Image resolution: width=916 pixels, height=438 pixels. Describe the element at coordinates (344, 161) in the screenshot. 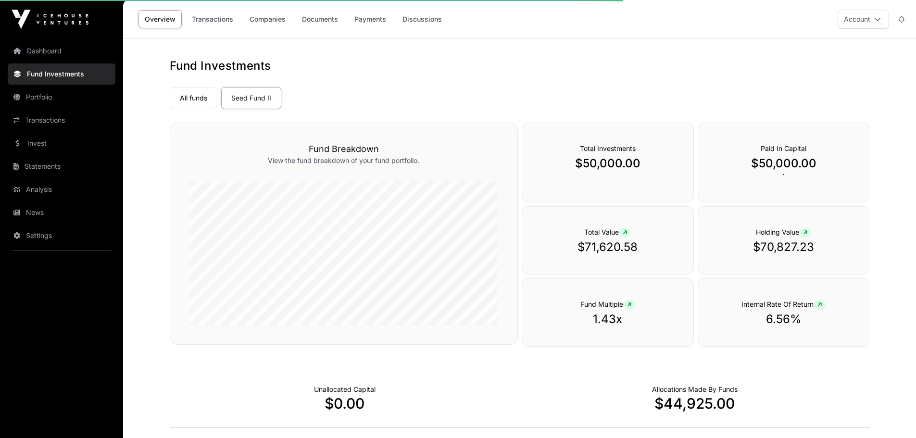

I see `p: View the fund breakdown of your fund portfolio.` at that location.